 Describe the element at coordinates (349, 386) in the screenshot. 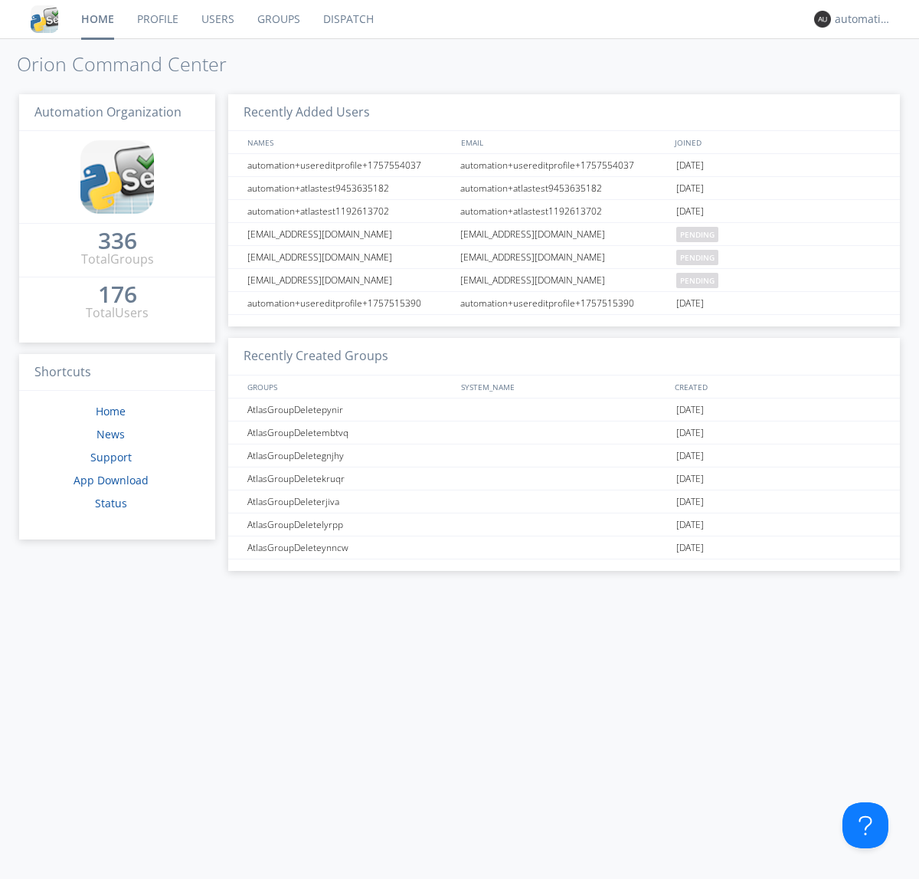

I see `div: GROUPS` at that location.